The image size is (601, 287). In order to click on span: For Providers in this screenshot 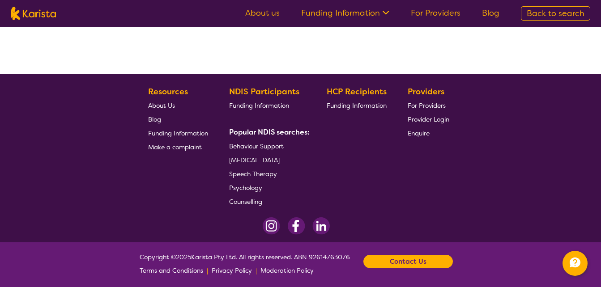, I will do `click(427, 106)`.